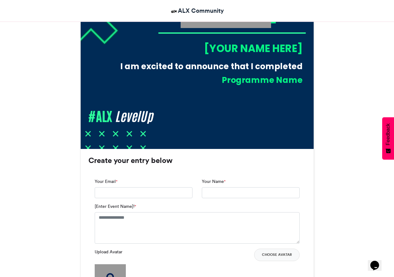 Image resolution: width=394 pixels, height=277 pixels. I want to click on a: ALX Community, so click(197, 11).